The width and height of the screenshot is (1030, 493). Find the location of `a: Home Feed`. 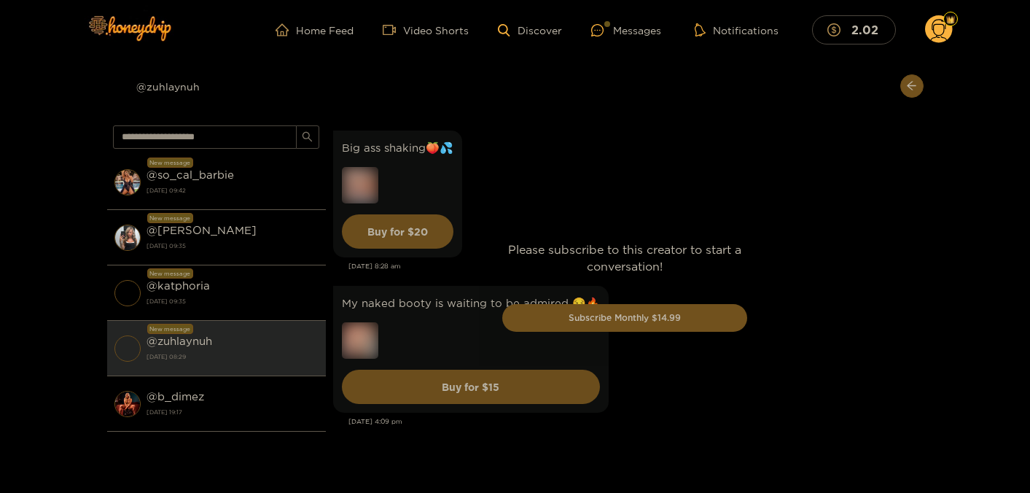

a: Home Feed is located at coordinates (314, 30).